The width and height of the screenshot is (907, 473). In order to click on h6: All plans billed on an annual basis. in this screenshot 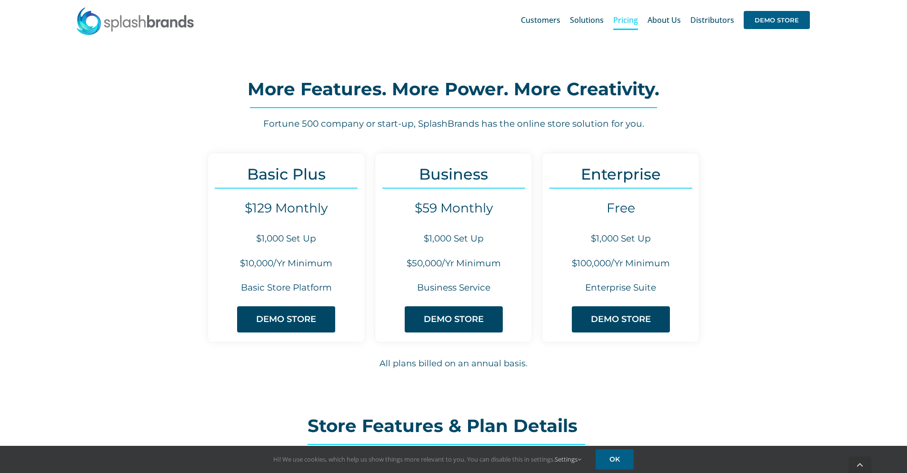, I will do `click(454, 363)`.